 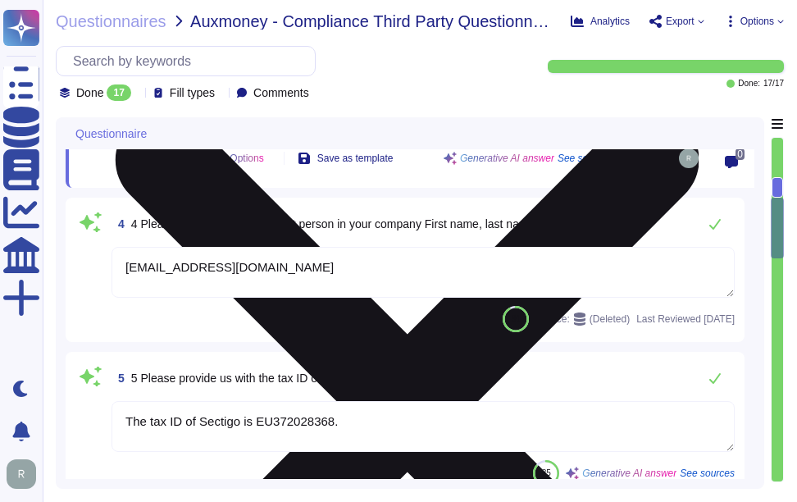 I want to click on input: Search by keywords, so click(x=189, y=61).